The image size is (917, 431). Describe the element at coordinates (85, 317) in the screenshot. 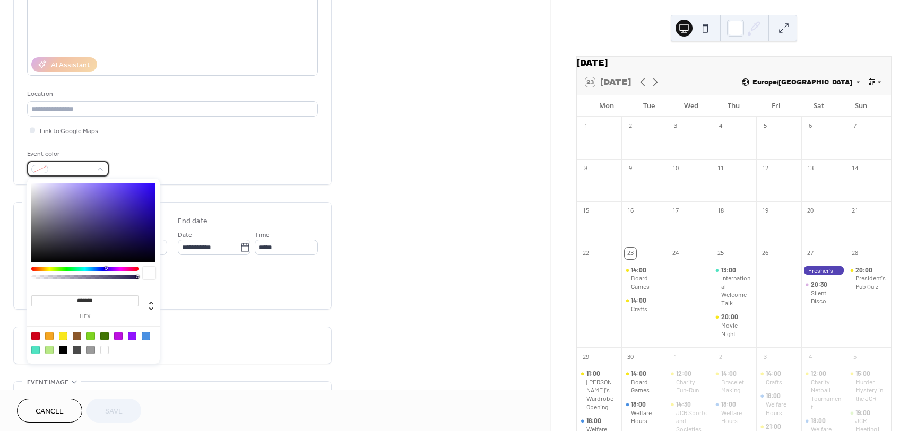

I see `label: hex` at that location.